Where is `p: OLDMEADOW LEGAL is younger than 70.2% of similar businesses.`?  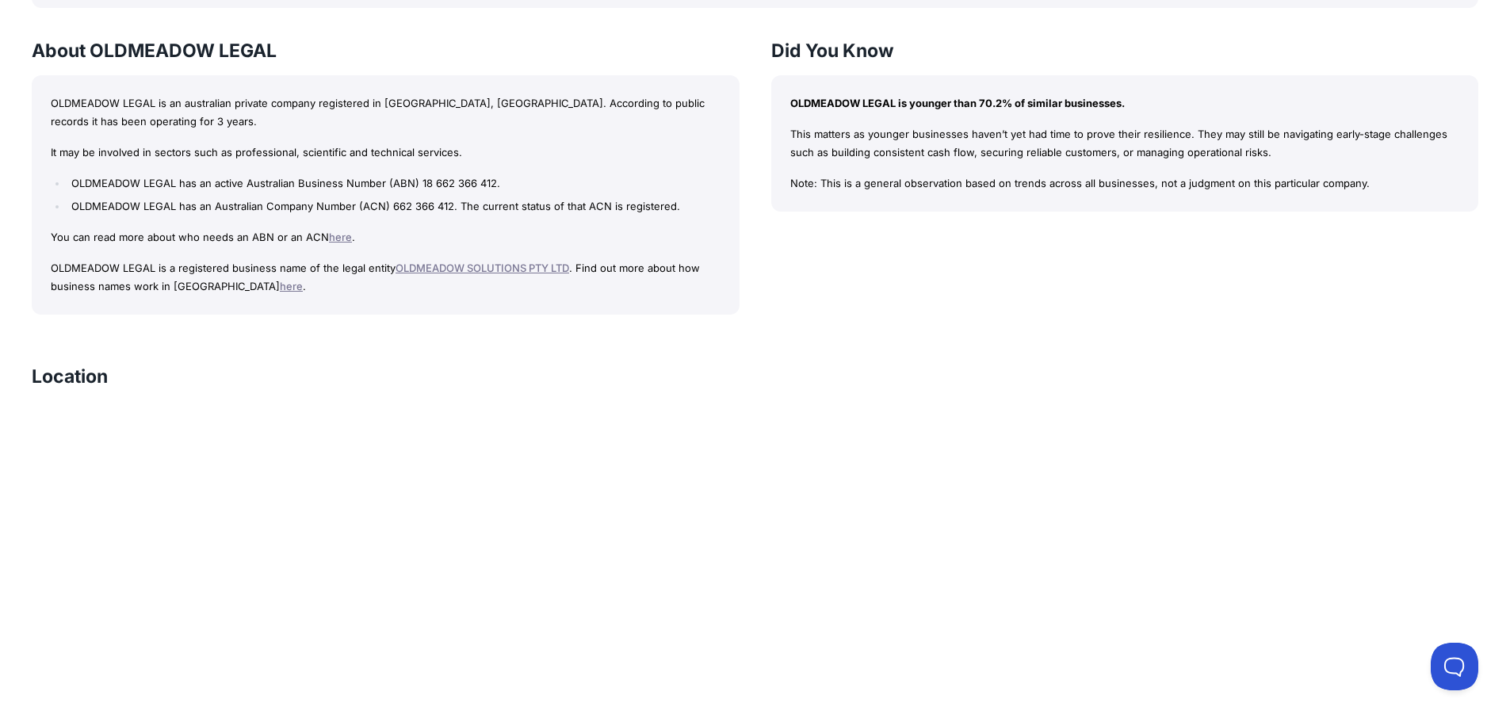 p: OLDMEADOW LEGAL is younger than 70.2% of similar businesses. is located at coordinates (1124, 103).